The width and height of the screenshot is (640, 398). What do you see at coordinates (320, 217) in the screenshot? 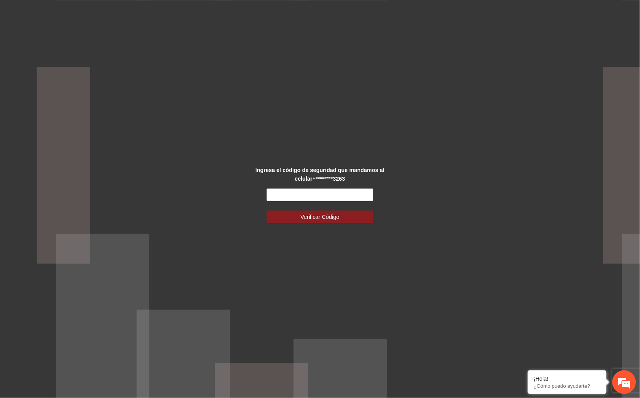
I see `span: Verificar Código` at bounding box center [320, 217].